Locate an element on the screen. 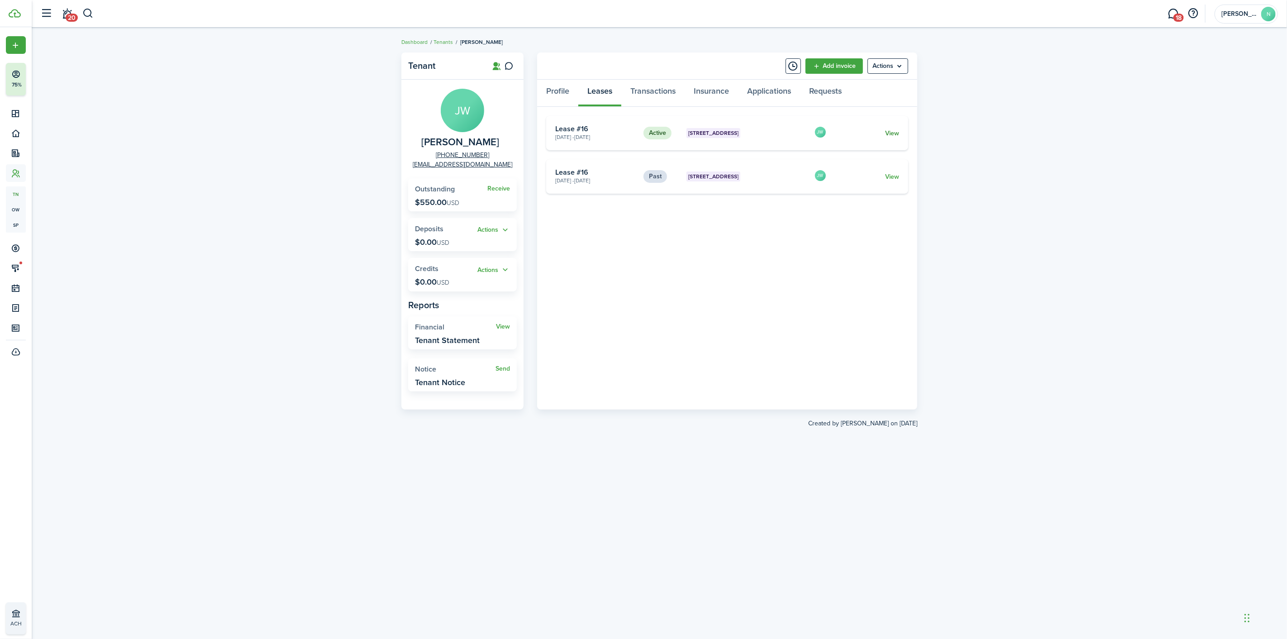  avatar-text: N is located at coordinates (1269, 14).